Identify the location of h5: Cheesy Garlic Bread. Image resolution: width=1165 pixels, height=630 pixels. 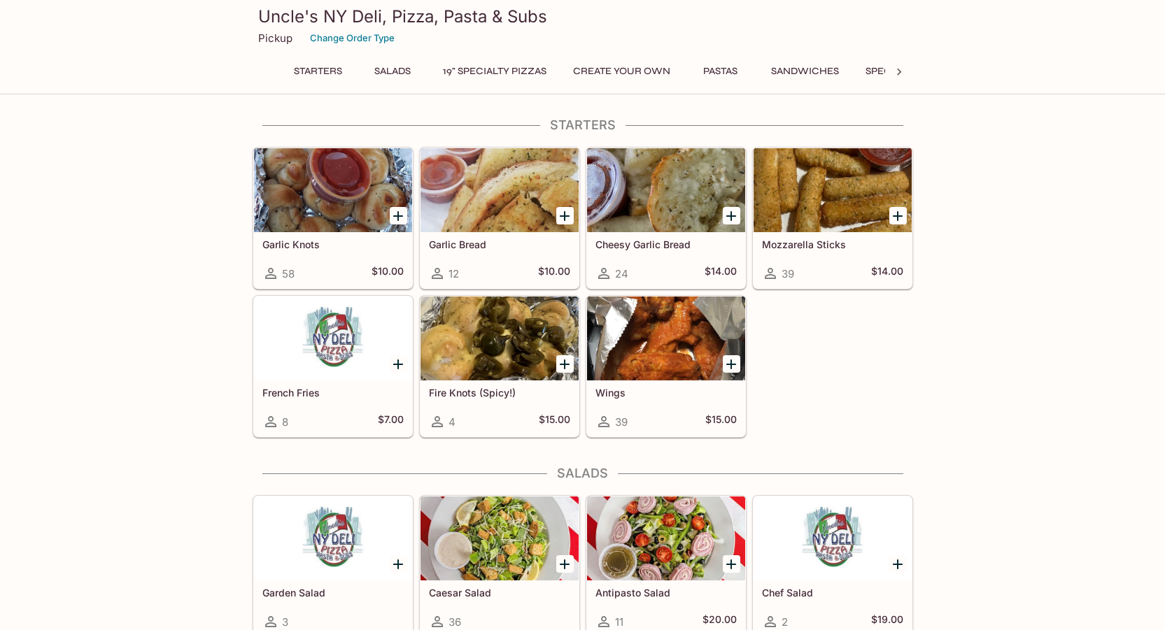
(666, 244).